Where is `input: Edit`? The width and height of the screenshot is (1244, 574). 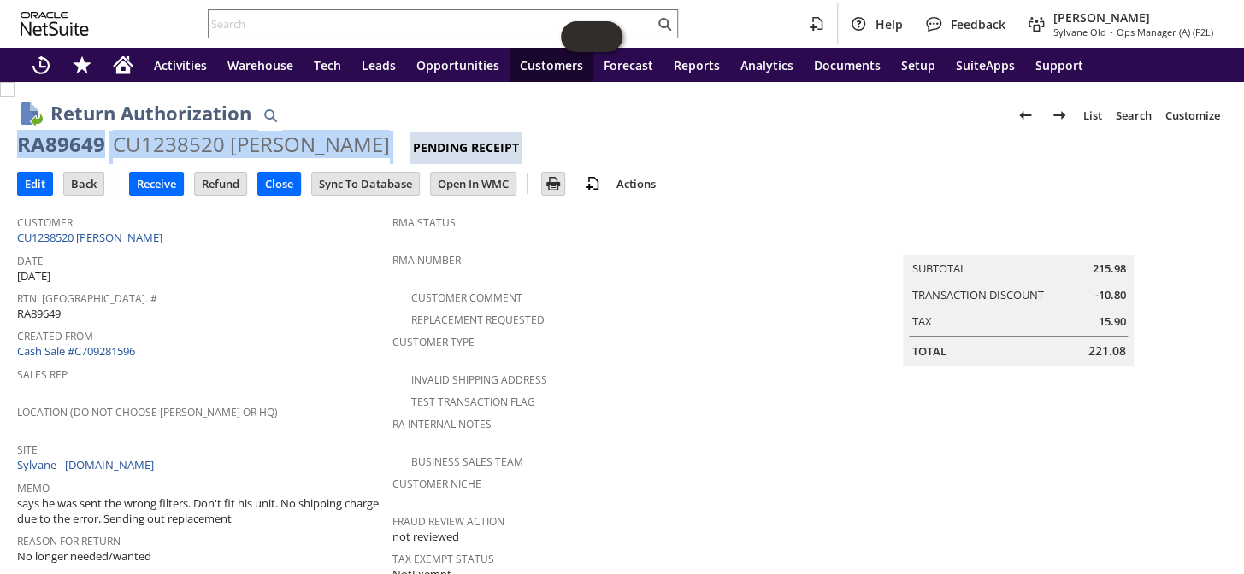 input: Edit is located at coordinates (35, 184).